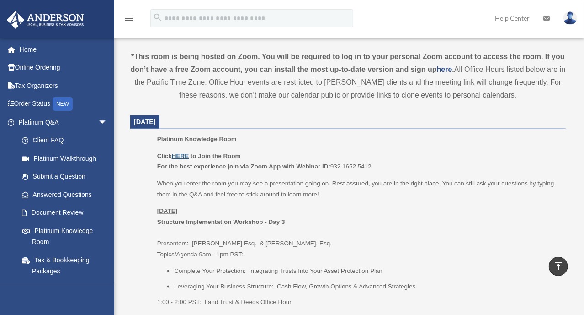 The width and height of the screenshot is (584, 315). I want to click on a: Platinum Knowledge Room, so click(64, 236).